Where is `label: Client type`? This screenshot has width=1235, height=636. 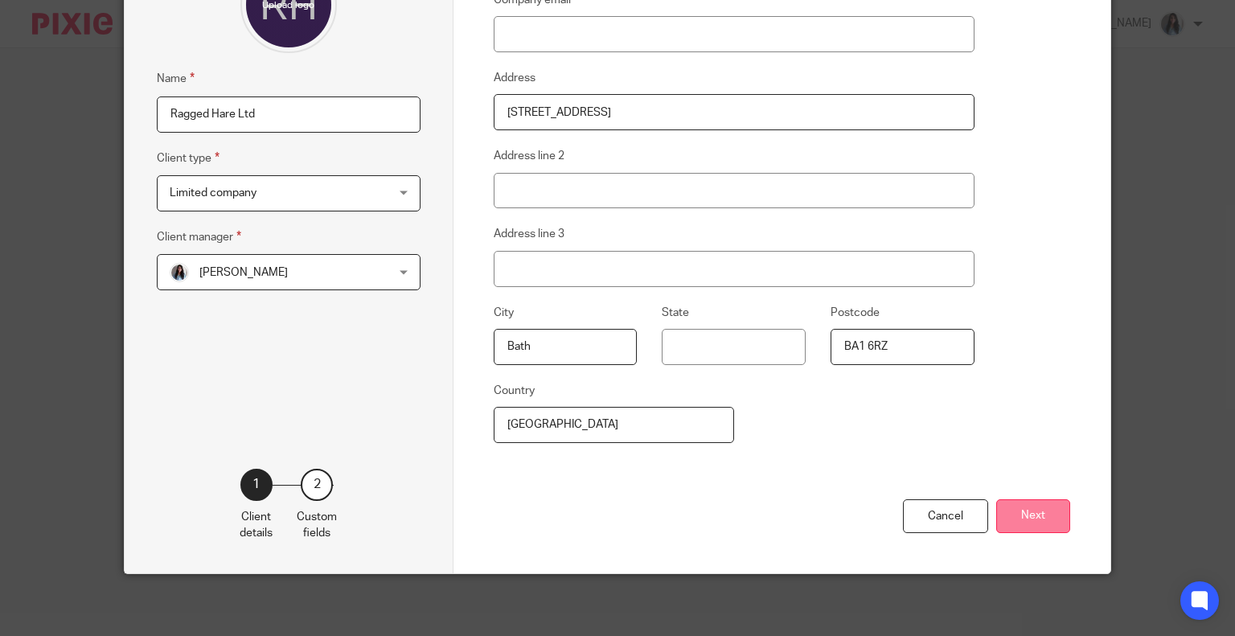 label: Client type is located at coordinates (188, 158).